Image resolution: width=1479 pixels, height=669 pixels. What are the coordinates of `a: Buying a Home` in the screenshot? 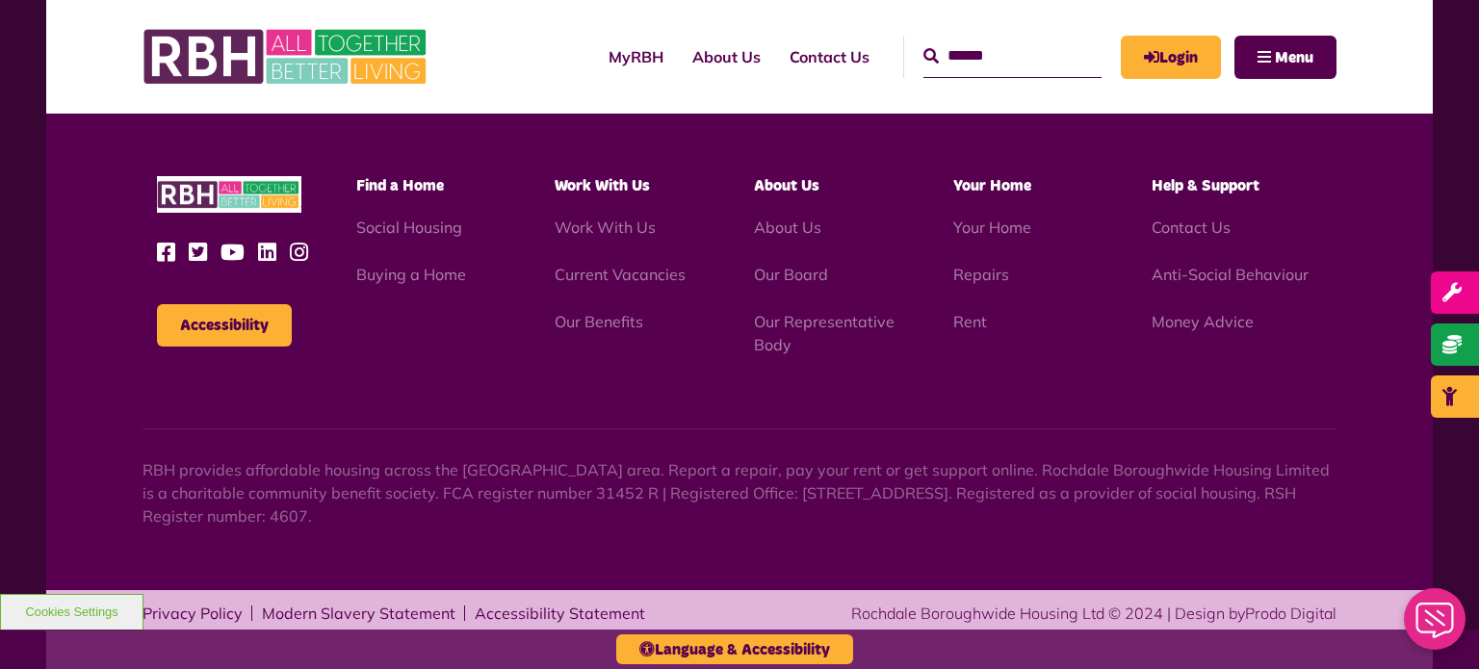 It's located at (411, 274).